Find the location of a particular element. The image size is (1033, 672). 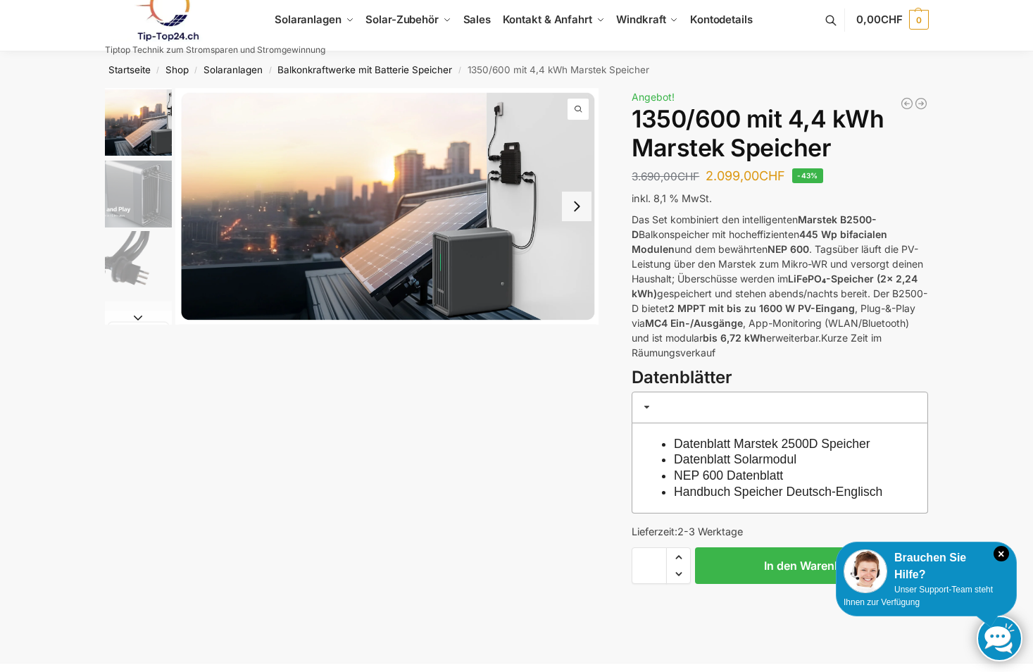

p: Das Set kombiniert den intelligenten Balkonspeicher mit hocheffizienten und dem bewährten . Tagsü... is located at coordinates (780, 286).